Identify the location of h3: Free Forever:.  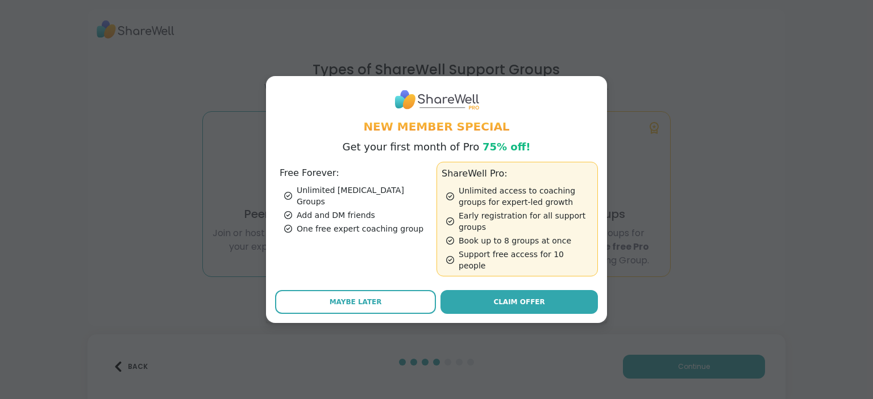
(356, 173).